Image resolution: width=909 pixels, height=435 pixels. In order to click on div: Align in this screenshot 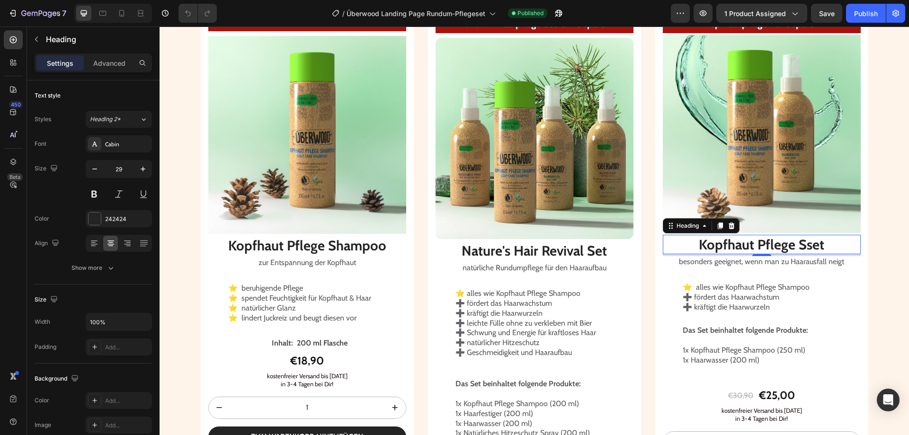, I will do `click(48, 243)`.